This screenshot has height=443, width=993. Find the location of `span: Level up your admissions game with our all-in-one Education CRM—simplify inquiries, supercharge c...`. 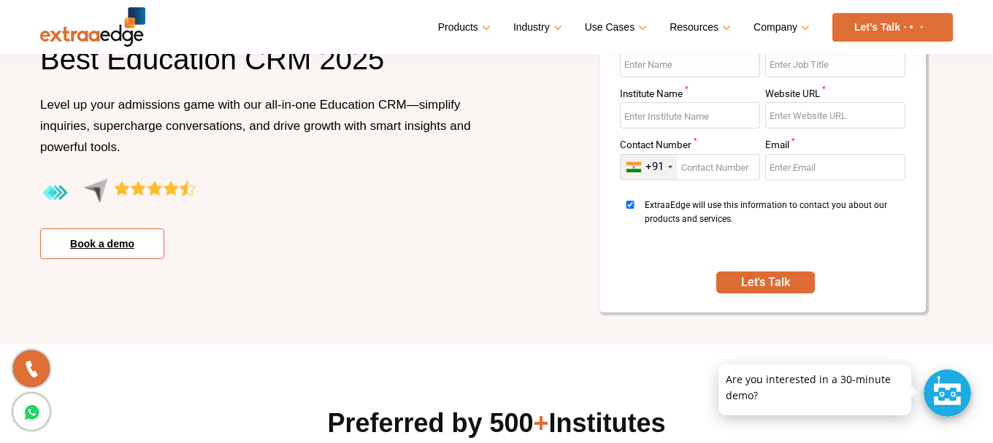

span: Level up your admissions game with our all-in-one Education CRM—simplify inquiries, supercharge c... is located at coordinates (256, 126).